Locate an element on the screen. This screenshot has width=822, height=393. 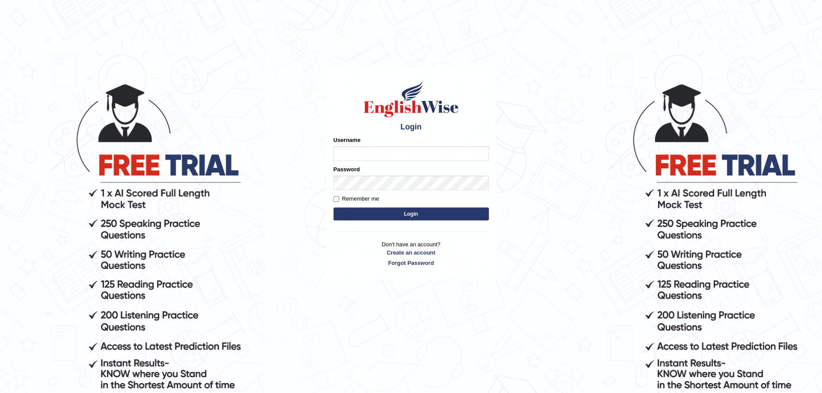
button: Login is located at coordinates (411, 214).